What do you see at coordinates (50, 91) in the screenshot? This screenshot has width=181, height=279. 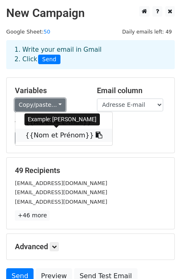 I see `h5: Variables` at bounding box center [50, 91].